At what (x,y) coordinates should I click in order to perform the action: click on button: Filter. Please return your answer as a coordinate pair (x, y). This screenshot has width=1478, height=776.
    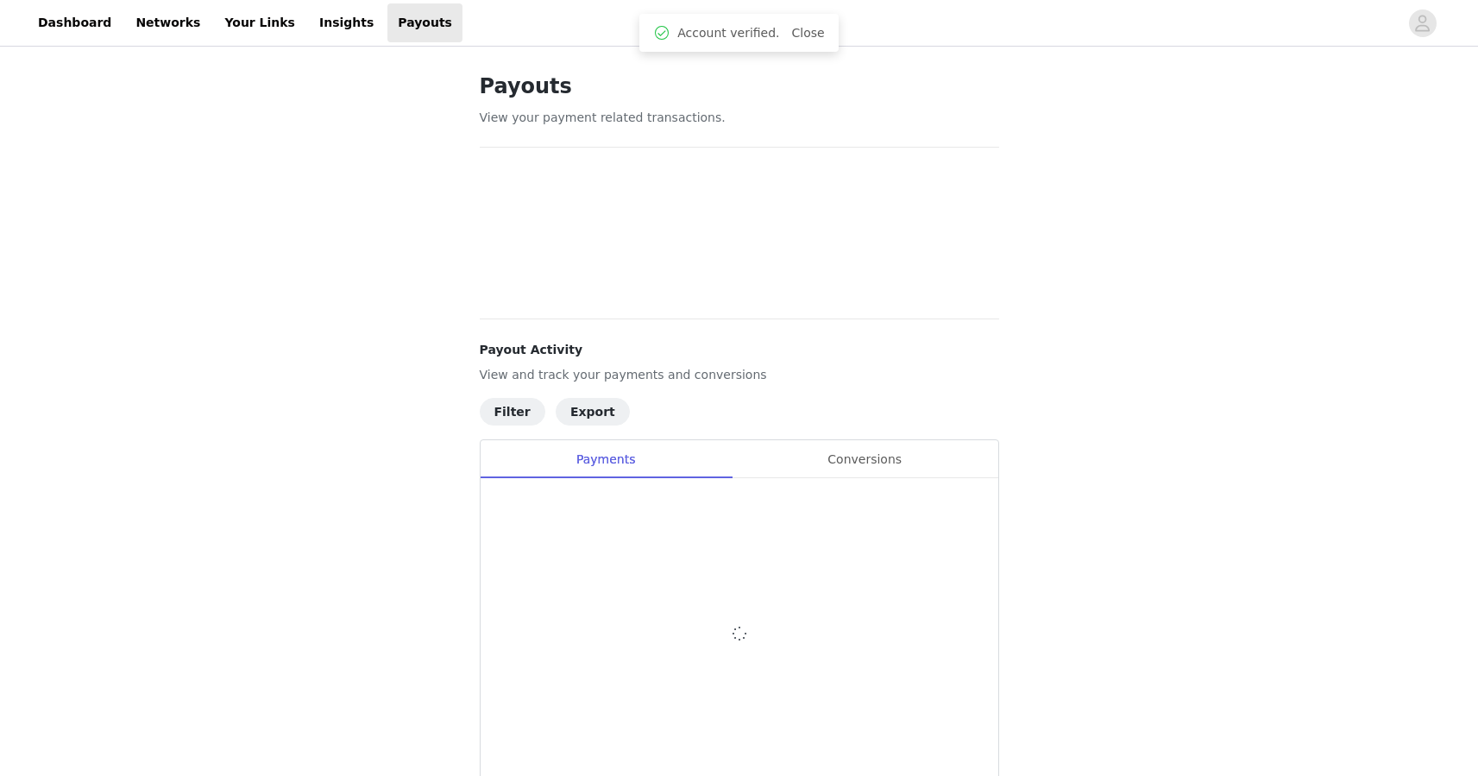
    Looking at the image, I should click on (512, 412).